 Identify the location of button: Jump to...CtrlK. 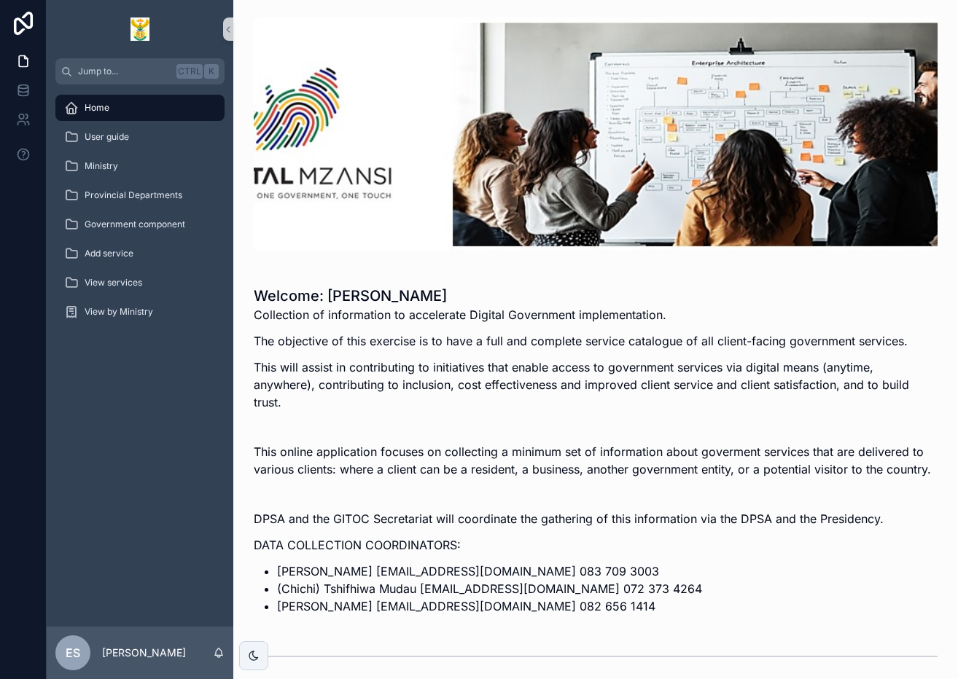
(140, 71).